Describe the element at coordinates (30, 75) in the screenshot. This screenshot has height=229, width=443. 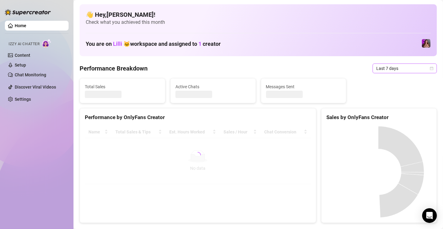
I see `a: Chat Monitoring` at that location.